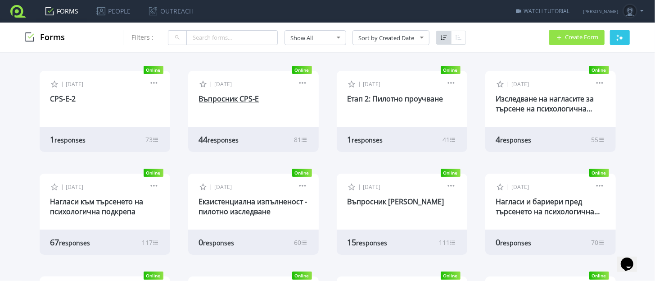 The image size is (655, 281). What do you see at coordinates (229, 99) in the screenshot?
I see `a: Въпросник CPS-E` at bounding box center [229, 99].